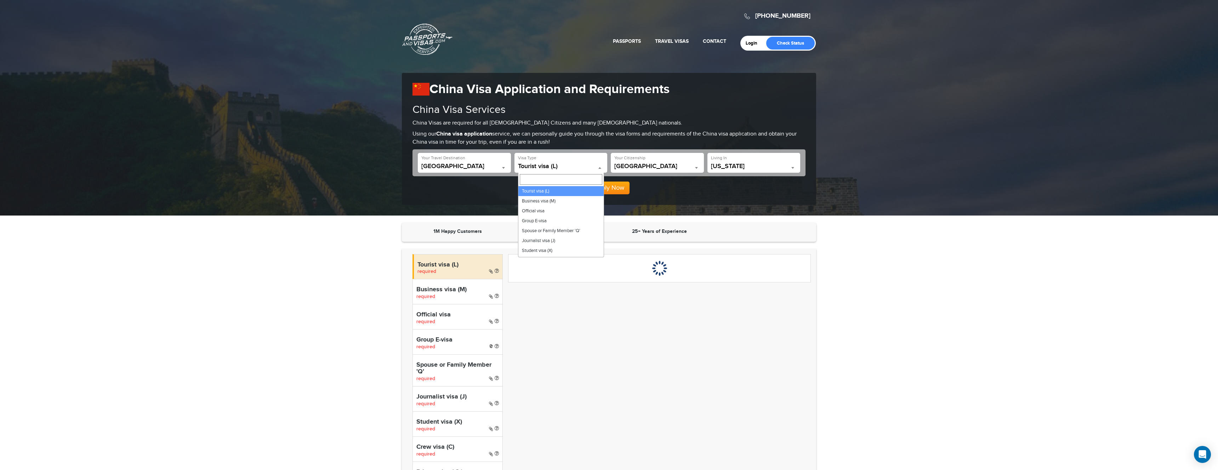 The width and height of the screenshot is (1218, 470). Describe the element at coordinates (790, 43) in the screenshot. I see `a: Check Status` at that location.